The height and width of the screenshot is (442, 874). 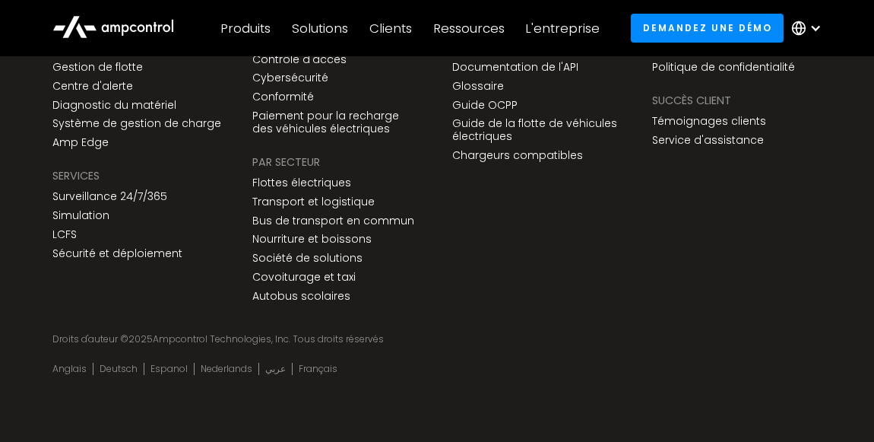 What do you see at coordinates (301, 296) in the screenshot?
I see `a: Autobus scolaires` at bounding box center [301, 296].